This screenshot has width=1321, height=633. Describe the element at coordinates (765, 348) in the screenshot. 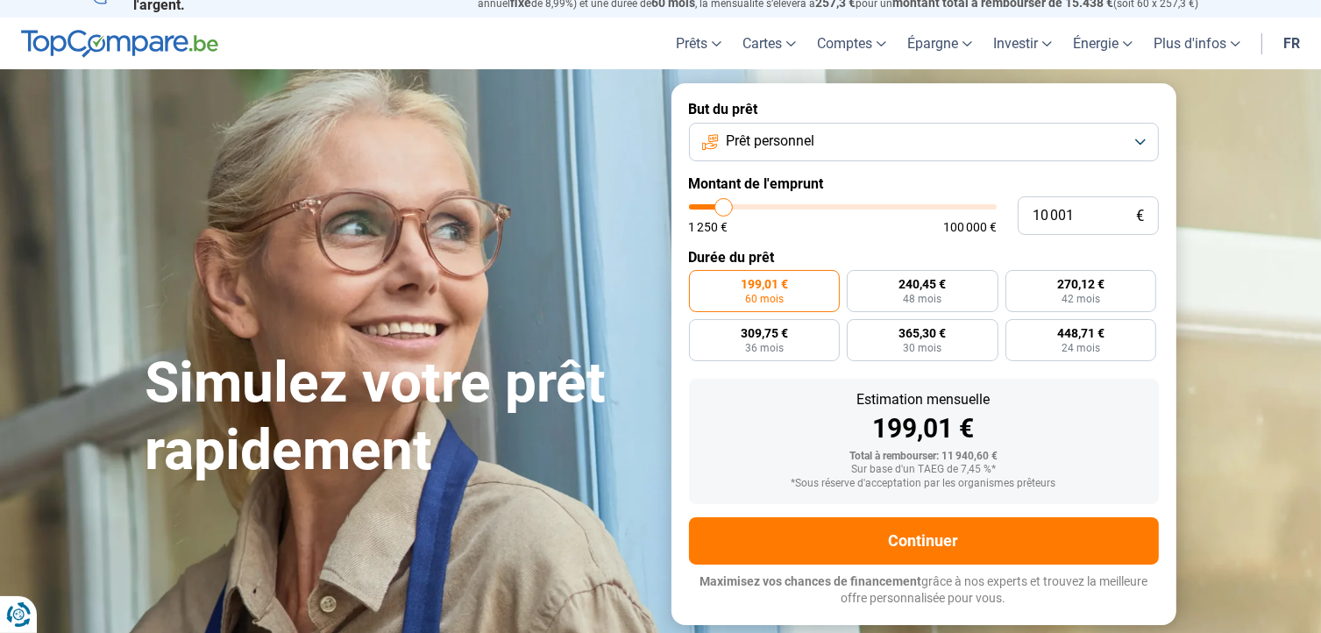

I see `span: 36 mois` at that location.